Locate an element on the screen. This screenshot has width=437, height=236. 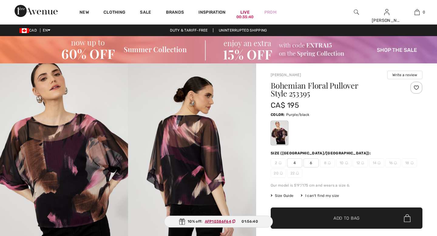
span: 0 is located at coordinates (424, 12).